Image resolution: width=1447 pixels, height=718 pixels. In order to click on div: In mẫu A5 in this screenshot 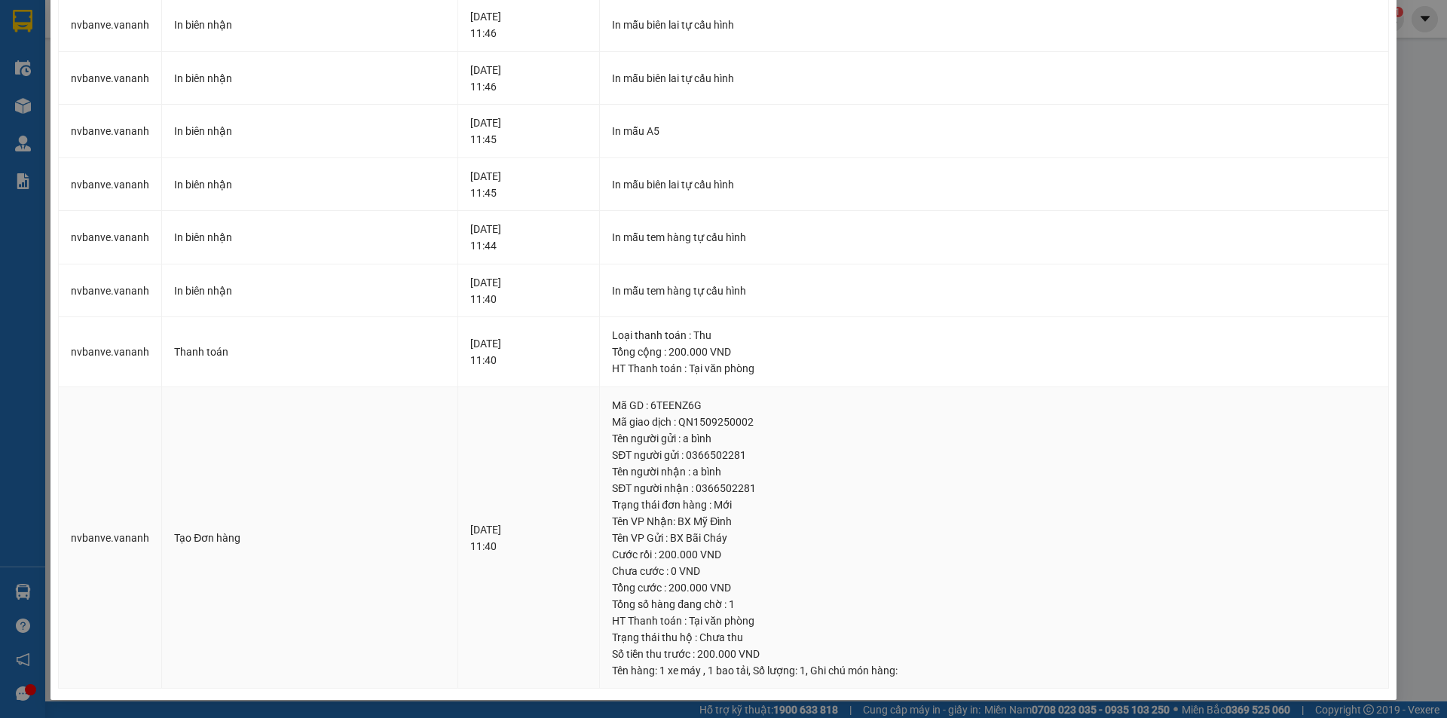, I will do `click(993, 131)`.